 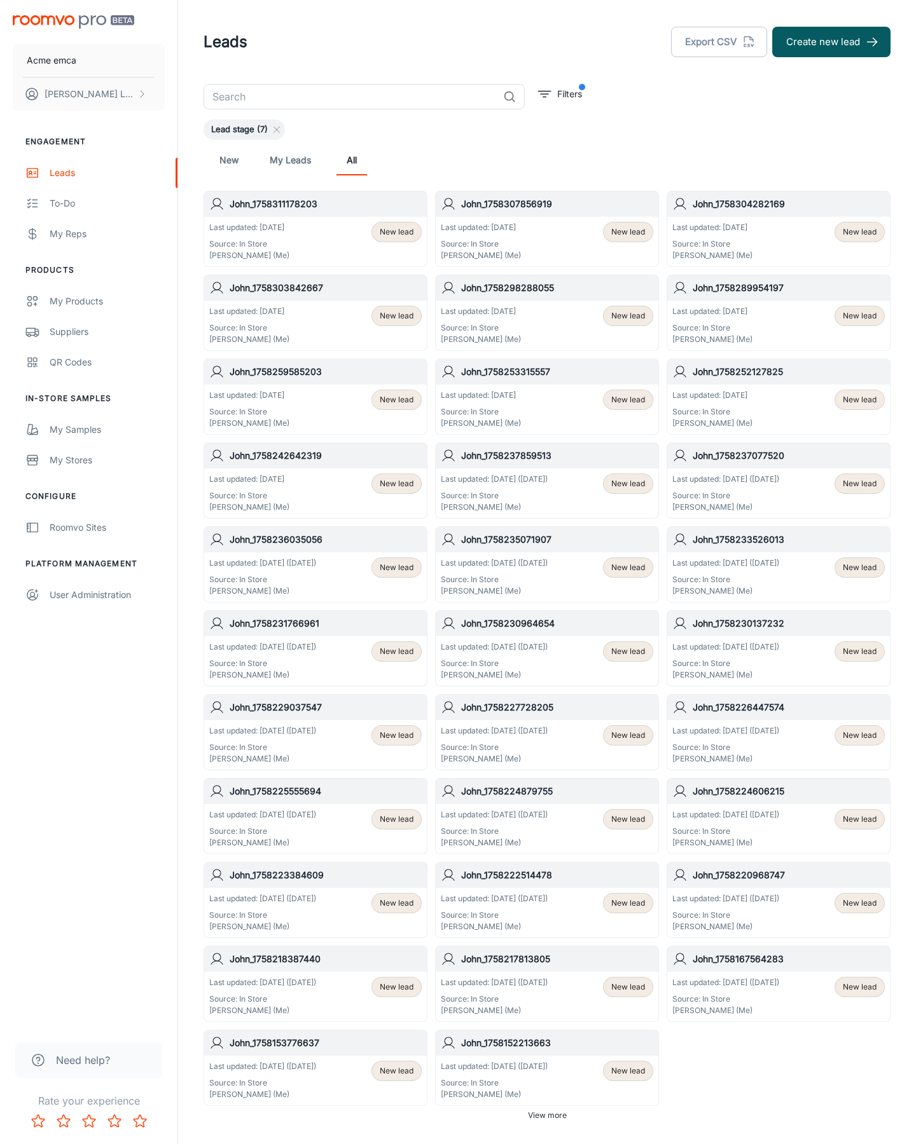 I want to click on h6: John_1758217813805, so click(x=557, y=959).